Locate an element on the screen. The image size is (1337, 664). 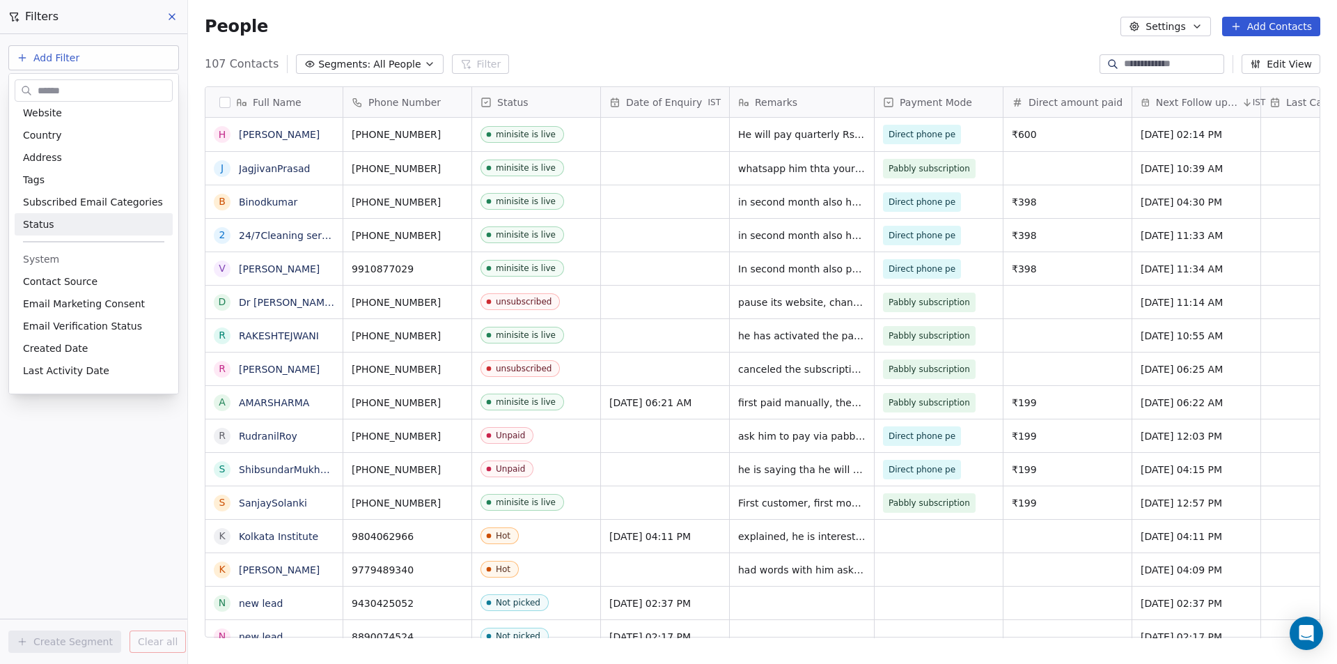
span: Marketing Contact Status is located at coordinates (85, 393).